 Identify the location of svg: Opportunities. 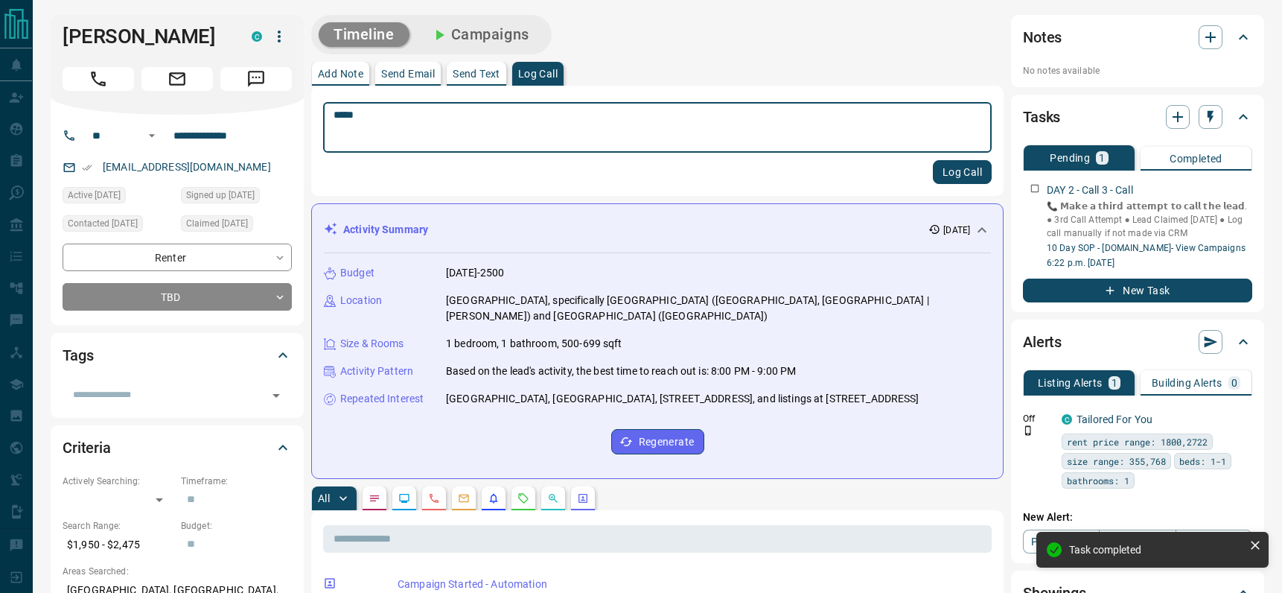
(553, 498).